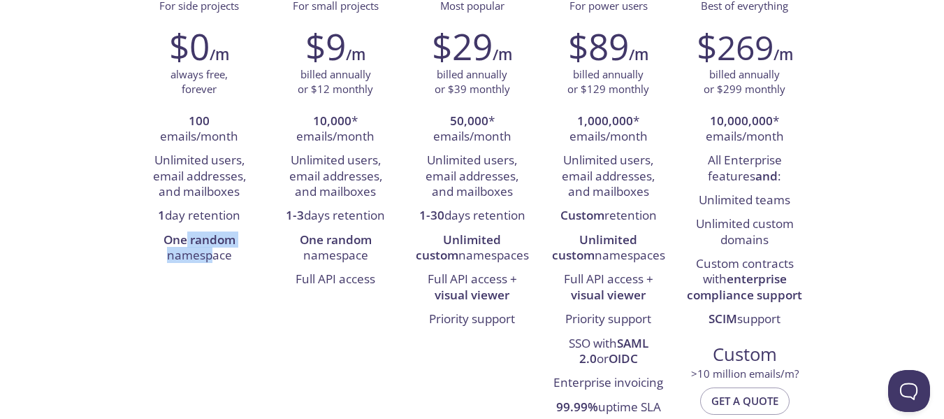  I want to click on li: Custom contracts with, so click(744, 280).